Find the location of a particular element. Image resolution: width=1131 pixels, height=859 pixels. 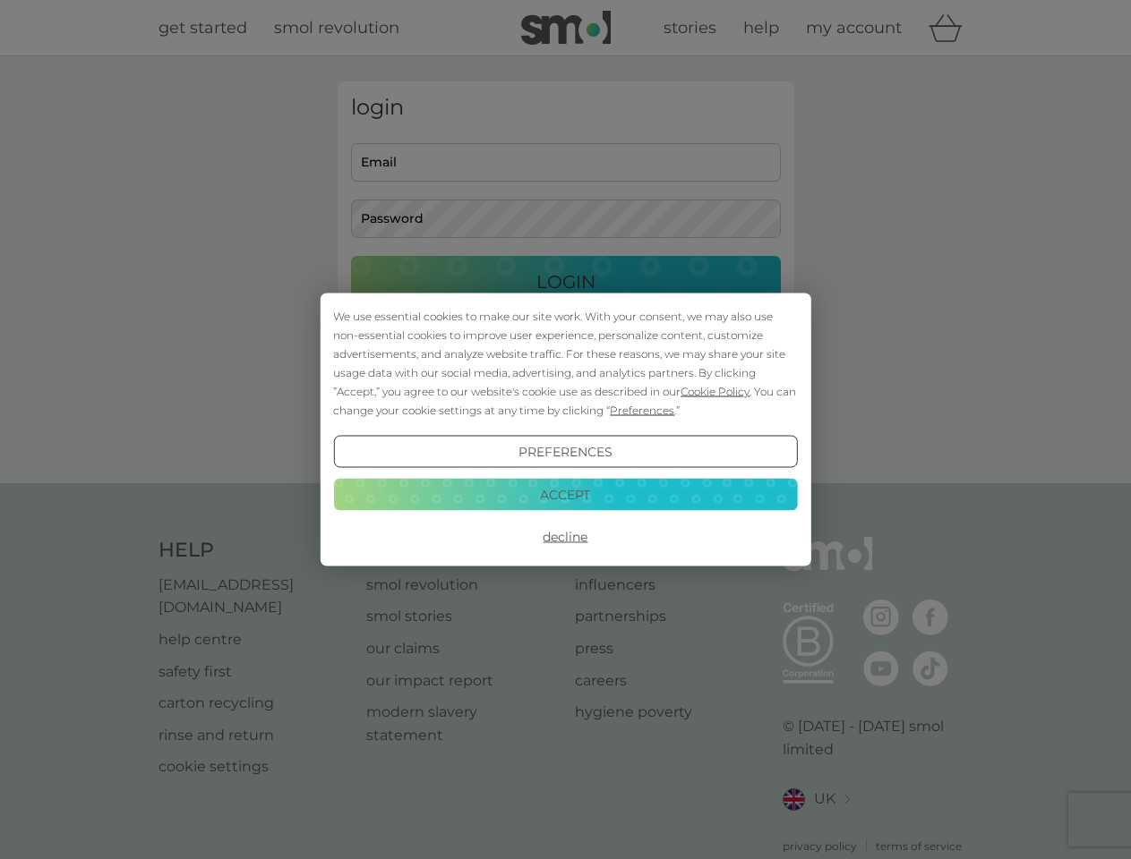

div: We use essential cookies to make our site work. With your consent, we may also use non-essential ... is located at coordinates (565, 363).